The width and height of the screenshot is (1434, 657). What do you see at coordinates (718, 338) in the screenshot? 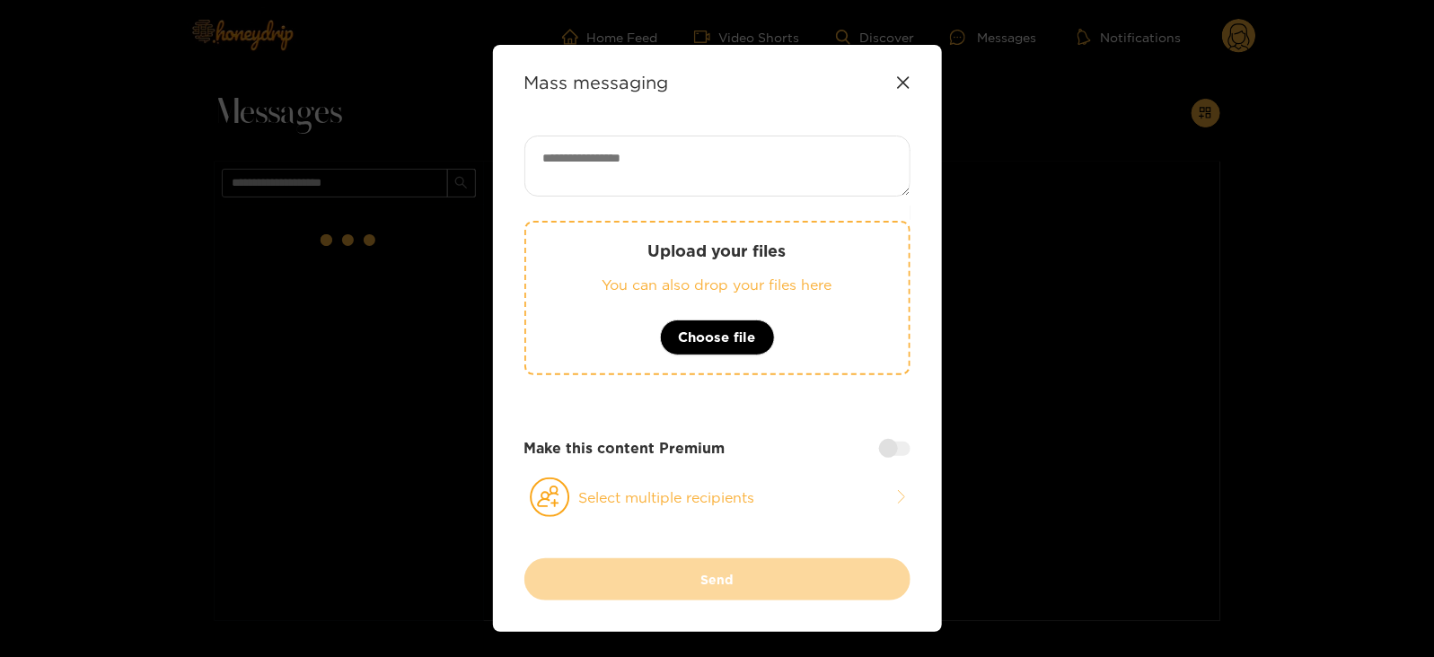
I see `button: Choose file` at bounding box center [718, 338].